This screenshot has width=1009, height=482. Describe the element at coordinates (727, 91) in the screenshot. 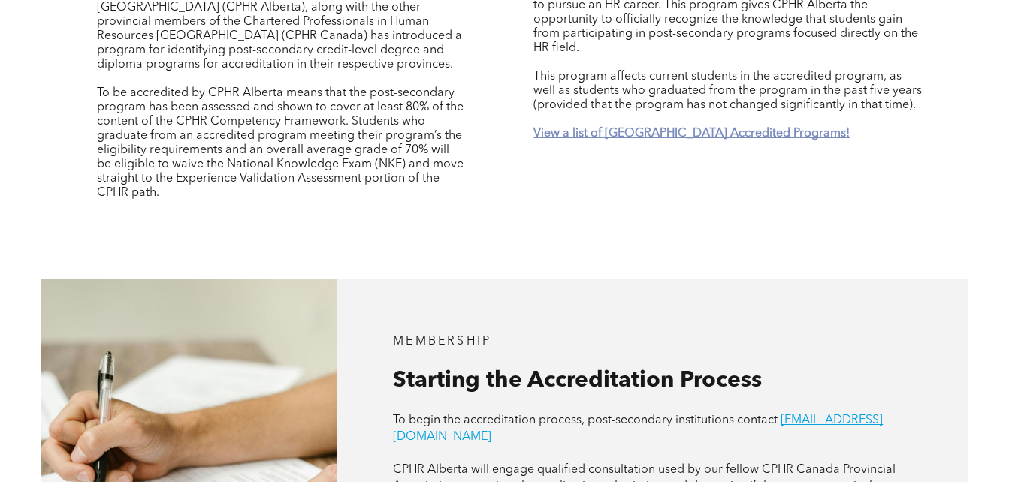

I see `span: This program affects current students in the accredited program, as well as students who graduate...` at that location.